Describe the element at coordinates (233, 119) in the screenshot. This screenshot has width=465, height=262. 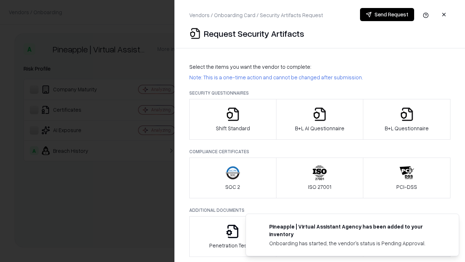
I see `button: Shift Standard` at that location.